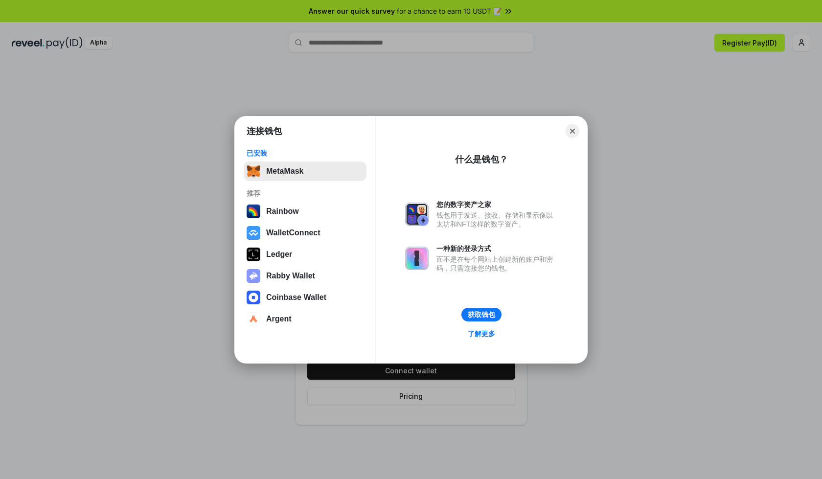 Image resolution: width=822 pixels, height=479 pixels. What do you see at coordinates (291, 276) in the screenshot?
I see `div: Rabby Wallet` at bounding box center [291, 276].